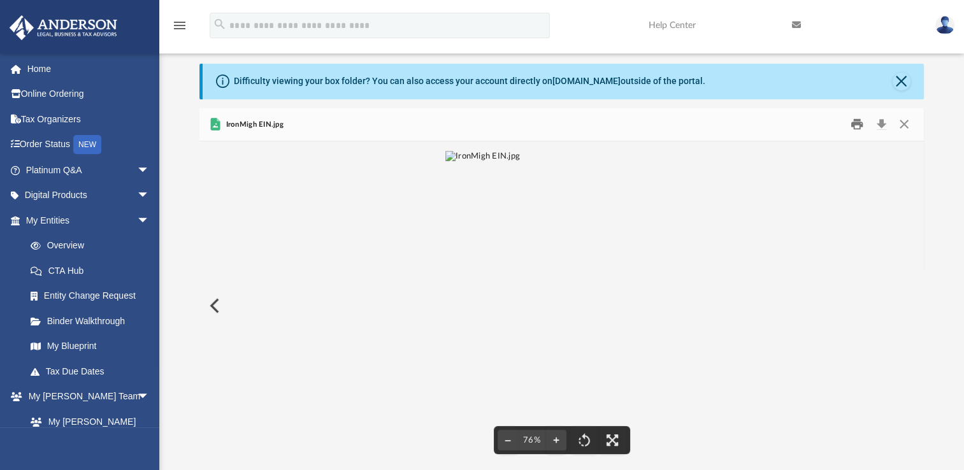  What do you see at coordinates (87, 145) in the screenshot?
I see `div: NEW` at bounding box center [87, 145].